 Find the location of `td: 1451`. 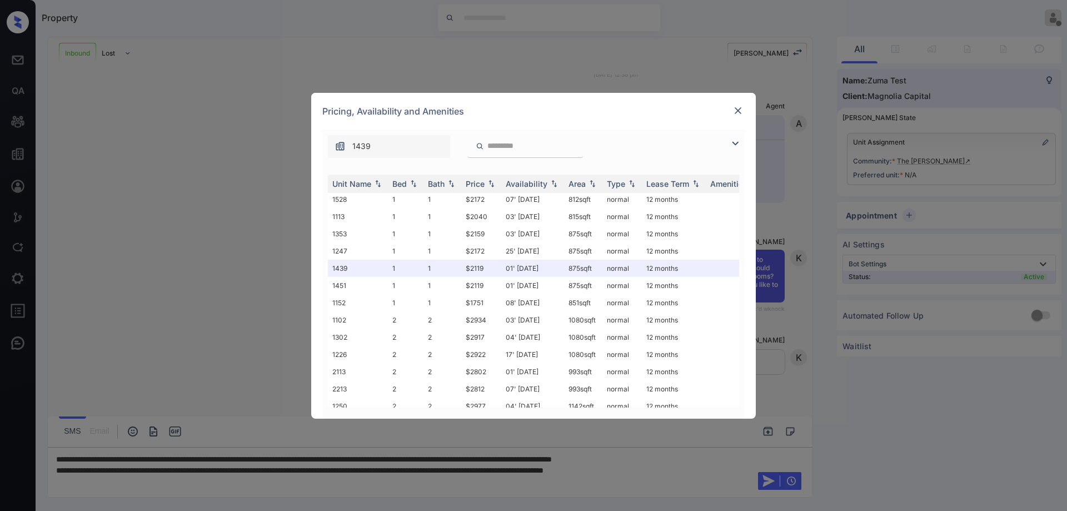

td: 1451 is located at coordinates (358, 285).